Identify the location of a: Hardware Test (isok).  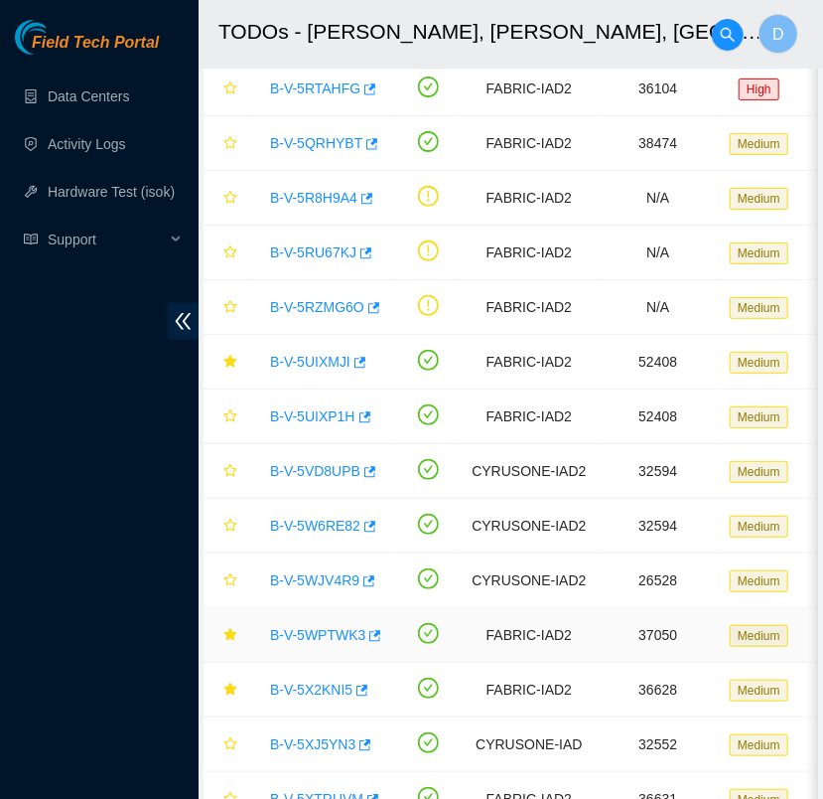
(111, 192).